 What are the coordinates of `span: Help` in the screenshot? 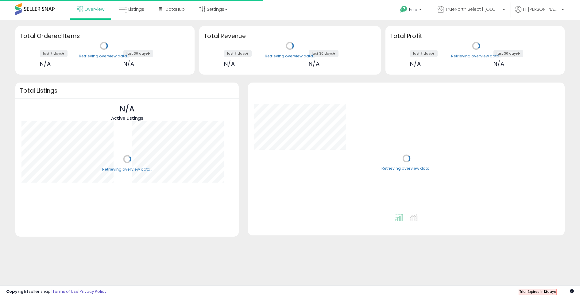 It's located at (413, 10).